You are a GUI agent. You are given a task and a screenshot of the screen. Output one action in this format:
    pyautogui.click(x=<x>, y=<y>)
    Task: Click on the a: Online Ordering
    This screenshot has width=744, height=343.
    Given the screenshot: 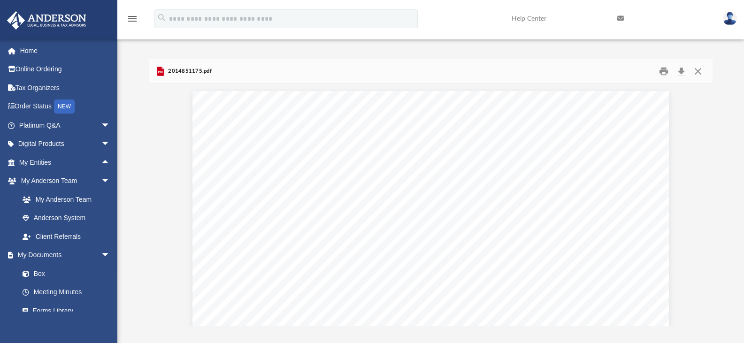 What is the action you would take?
    pyautogui.click(x=65, y=69)
    